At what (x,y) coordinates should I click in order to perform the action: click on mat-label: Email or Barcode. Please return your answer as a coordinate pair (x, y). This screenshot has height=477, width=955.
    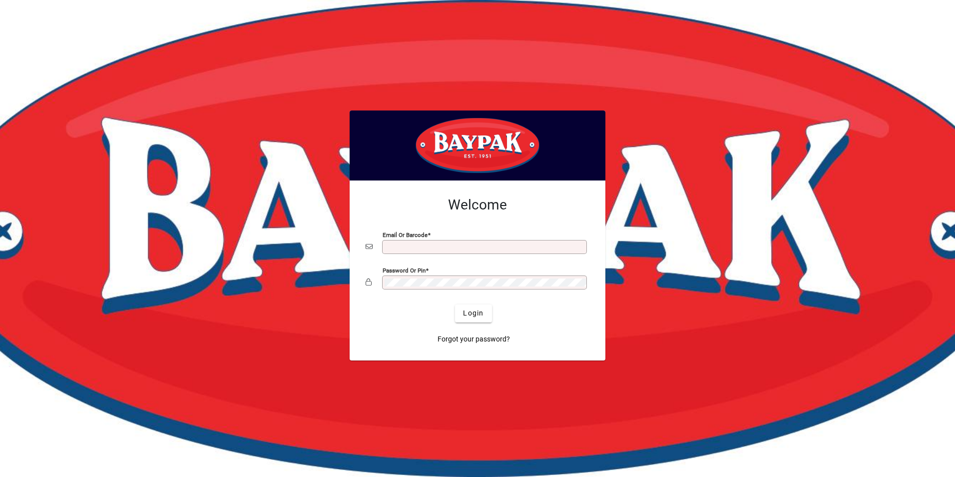
    Looking at the image, I should click on (405, 234).